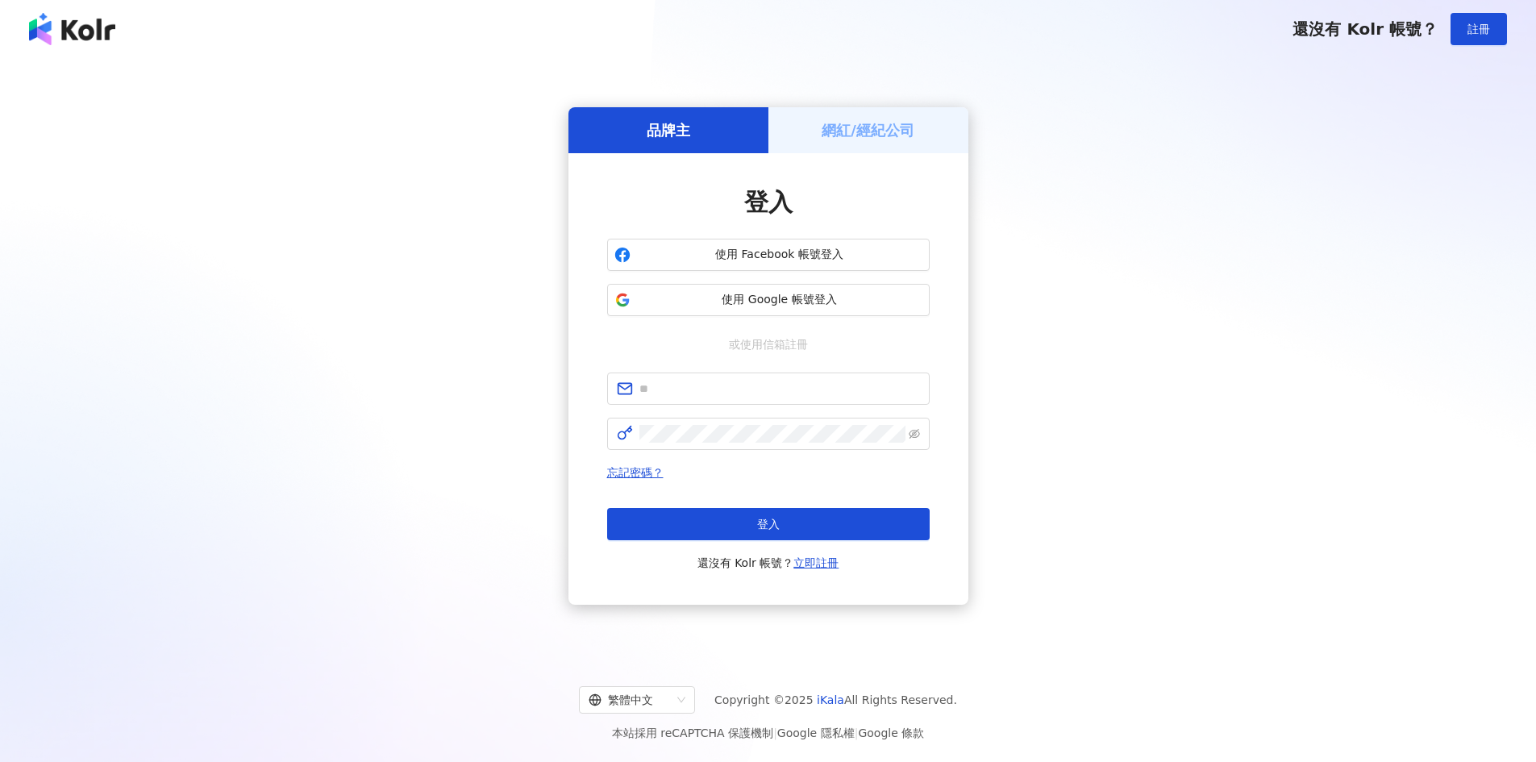 Image resolution: width=1536 pixels, height=762 pixels. What do you see at coordinates (1479, 29) in the screenshot?
I see `button: 註冊` at bounding box center [1479, 29].